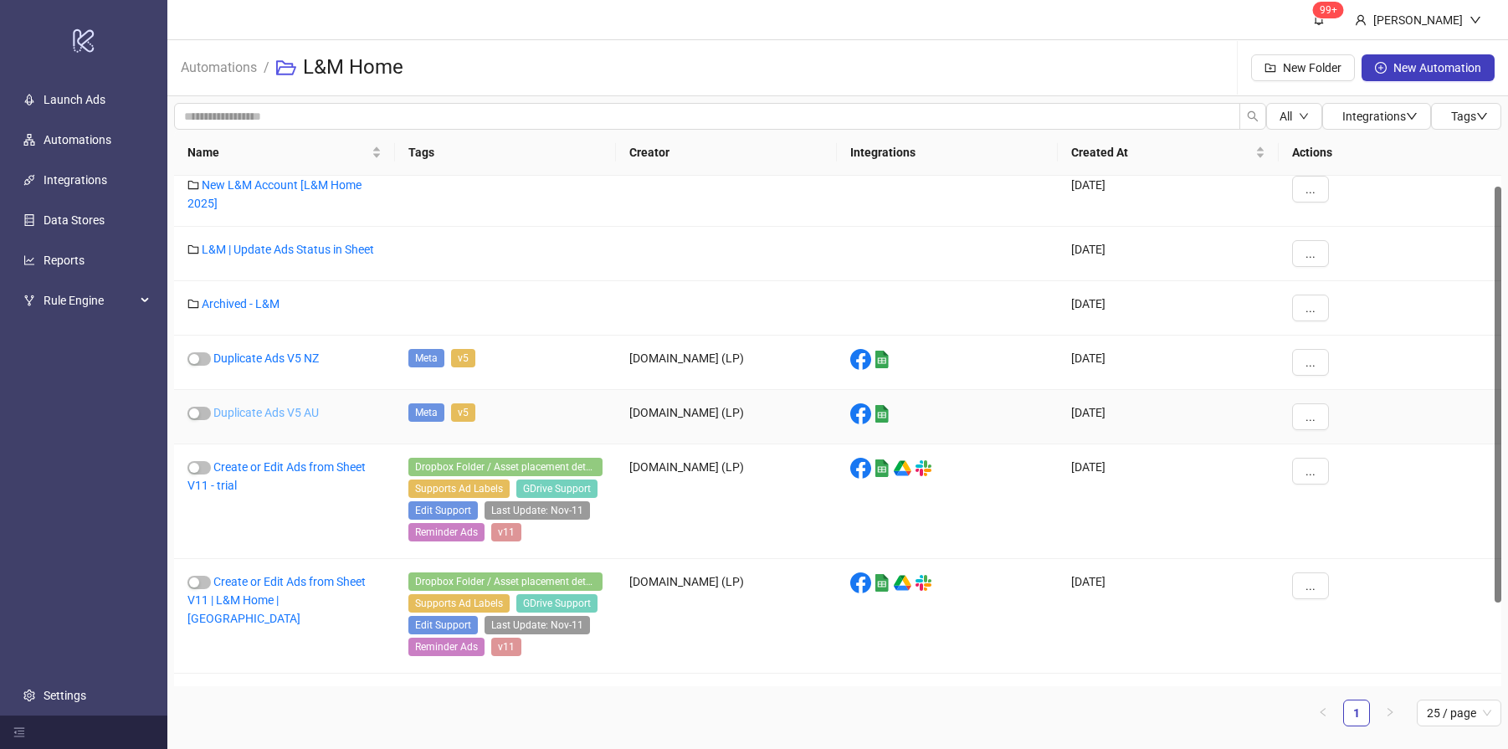 The height and width of the screenshot is (749, 1508). What do you see at coordinates (1390, 712) in the screenshot?
I see `span: right` at bounding box center [1390, 712].